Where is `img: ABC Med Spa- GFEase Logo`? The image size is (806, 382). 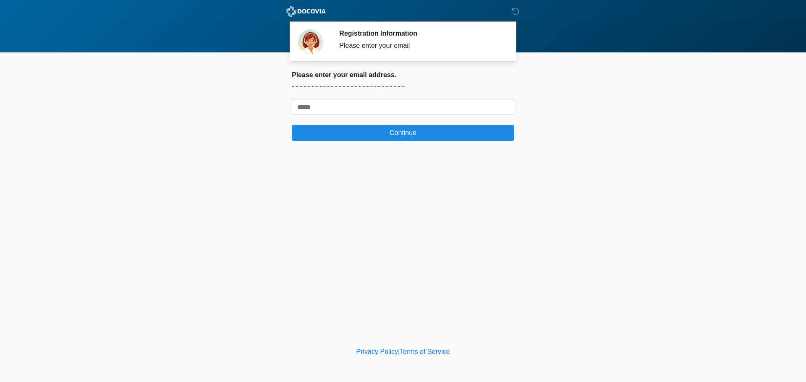
img: ABC Med Spa- GFEase Logo is located at coordinates (306, 11).